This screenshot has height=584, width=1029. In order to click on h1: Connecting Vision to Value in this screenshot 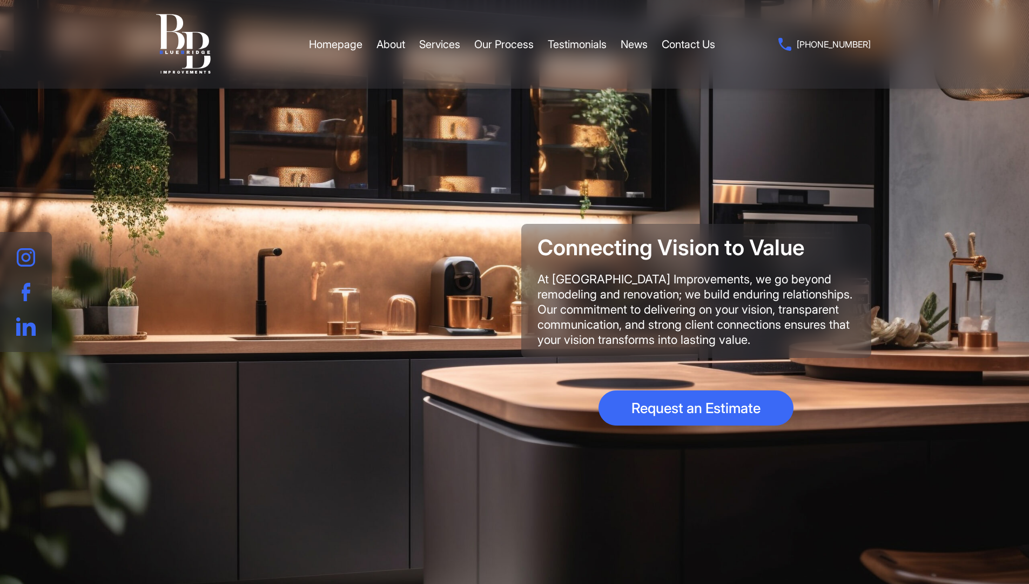, I will do `click(697, 247)`.